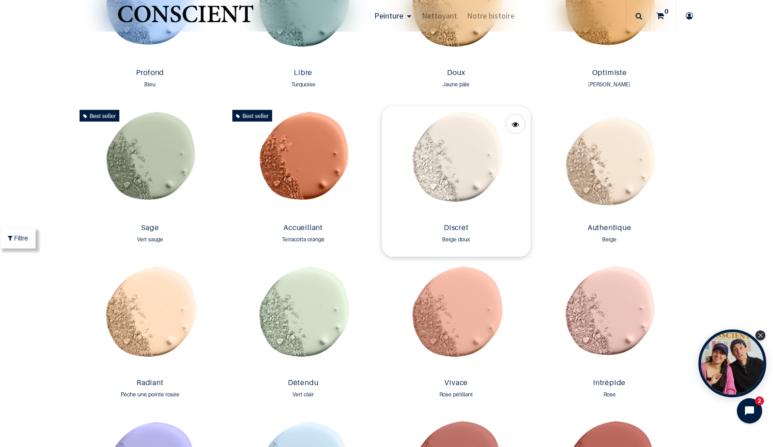  What do you see at coordinates (733, 364) in the screenshot?
I see `div: Open Tolstoy widget` at bounding box center [733, 364].